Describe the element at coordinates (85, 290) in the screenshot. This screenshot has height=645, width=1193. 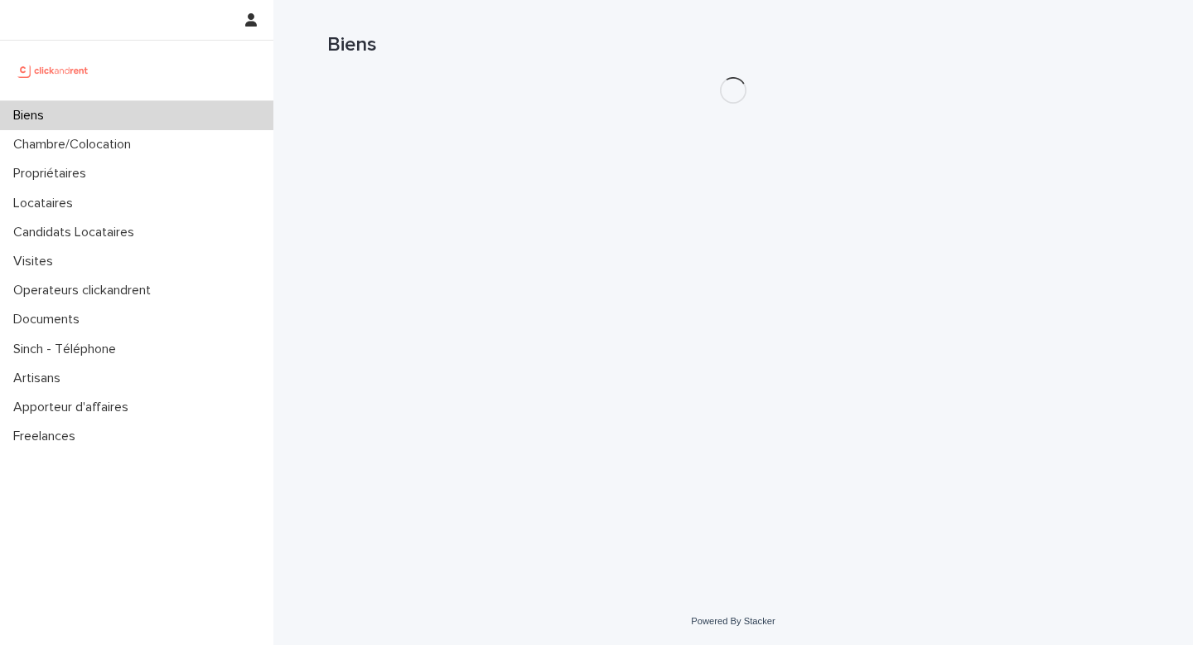
I see `p: Operateurs clickandrent` at that location.